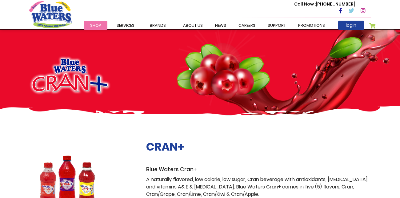 The height and width of the screenshot is (198, 400). I want to click on a: Promotions, so click(311, 25).